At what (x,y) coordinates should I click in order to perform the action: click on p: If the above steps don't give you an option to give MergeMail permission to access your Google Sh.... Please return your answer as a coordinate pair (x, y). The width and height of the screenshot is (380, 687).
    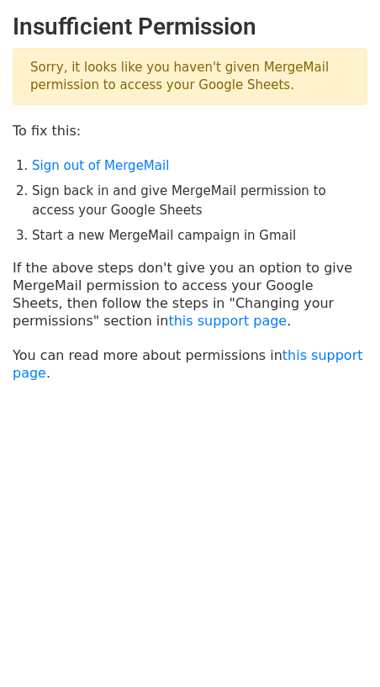
    Looking at the image, I should click on (190, 294).